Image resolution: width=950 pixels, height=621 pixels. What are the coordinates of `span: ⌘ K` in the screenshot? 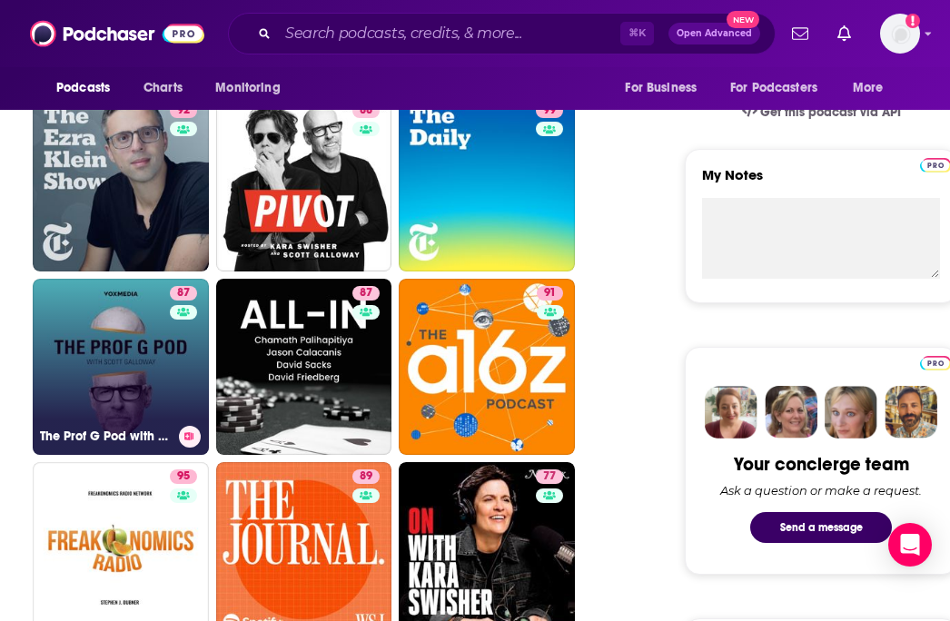 It's located at (637, 34).